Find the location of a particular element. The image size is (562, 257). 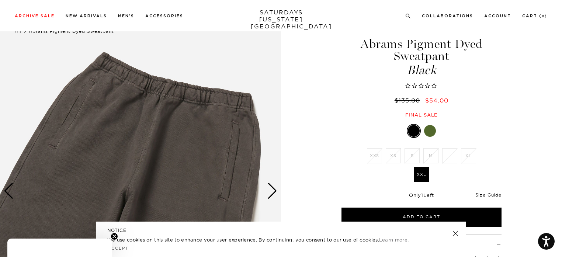

a: Archive Sale is located at coordinates (35, 16).